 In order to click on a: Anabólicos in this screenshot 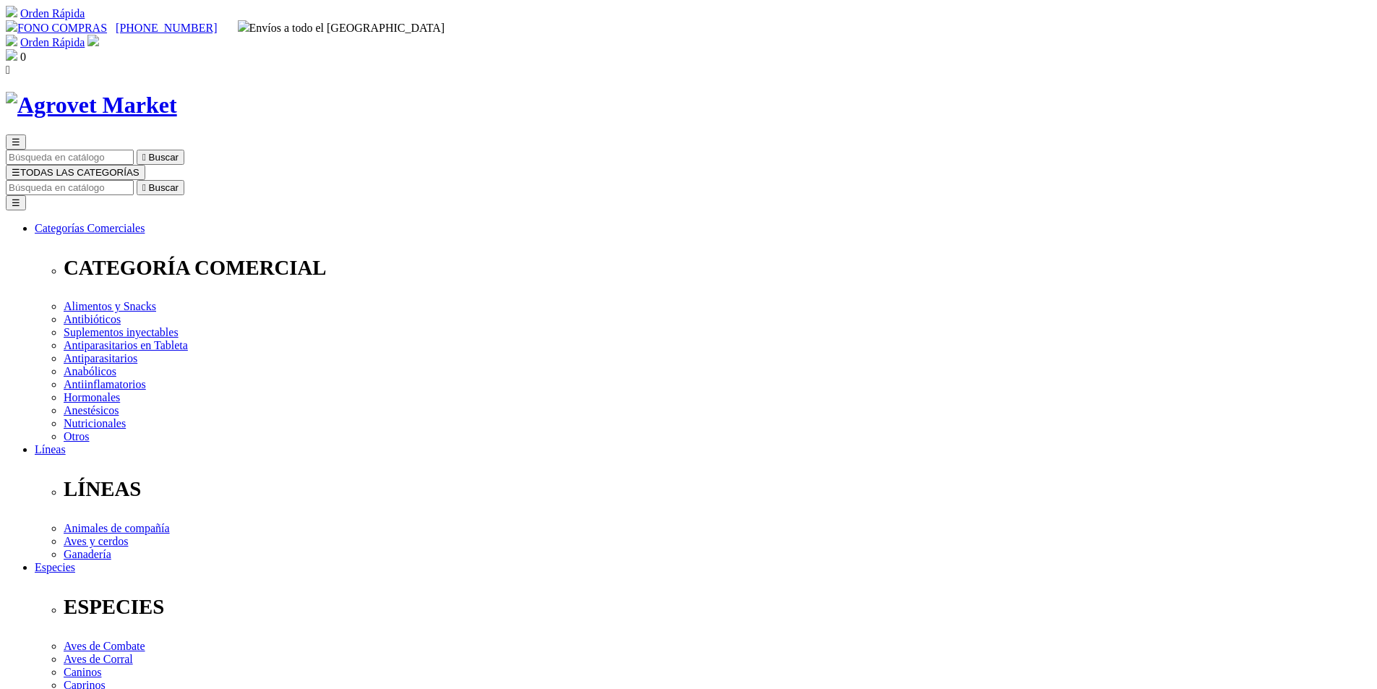, I will do `click(90, 371)`.